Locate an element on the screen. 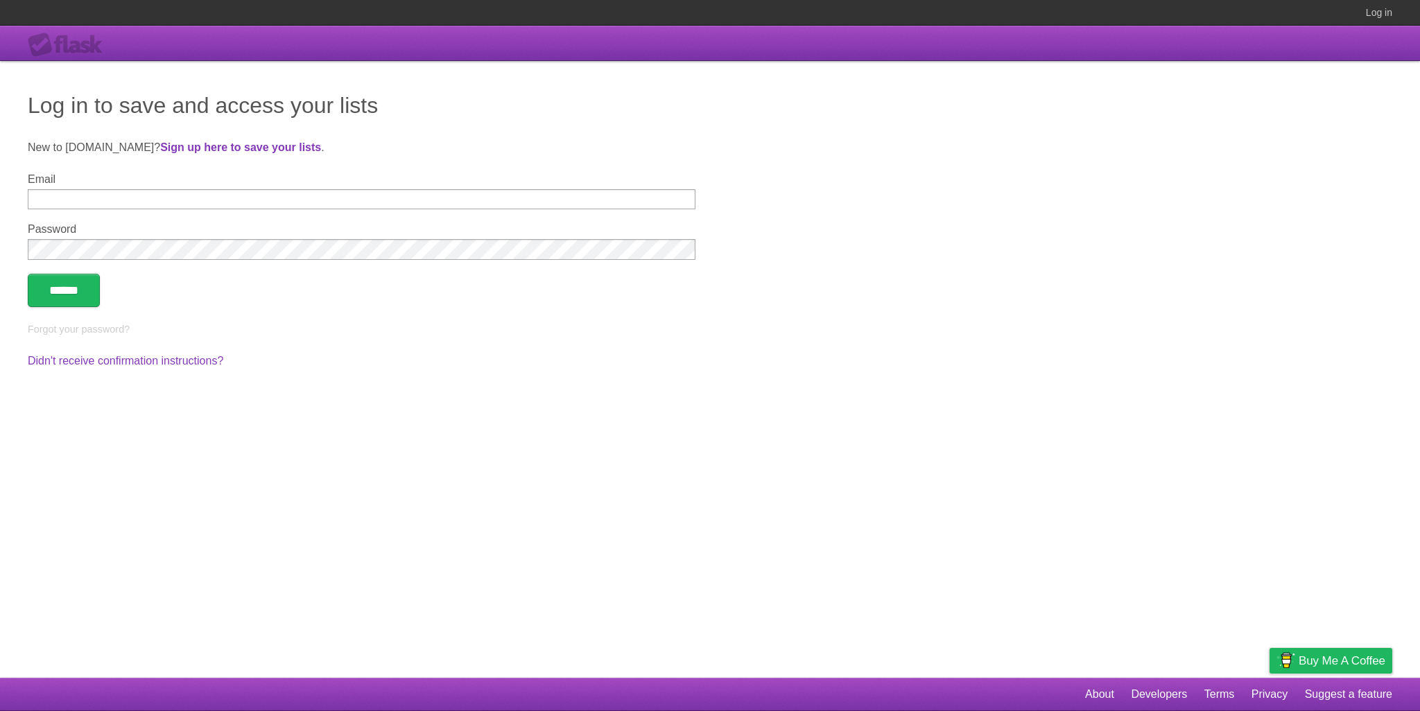 The image size is (1420, 711). a: About is located at coordinates (1100, 695).